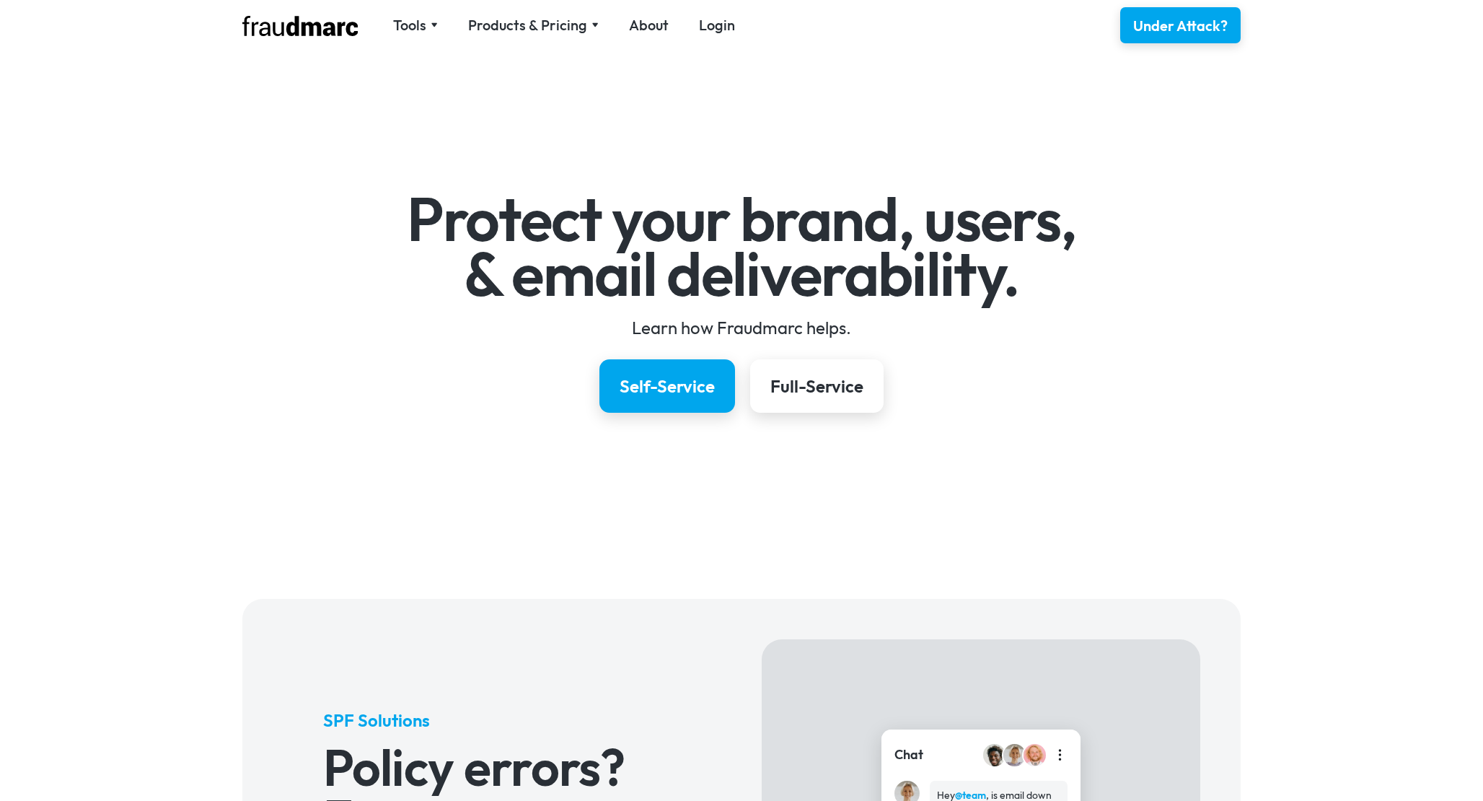 This screenshot has width=1483, height=801. I want to click on div: Chat, so click(909, 754).